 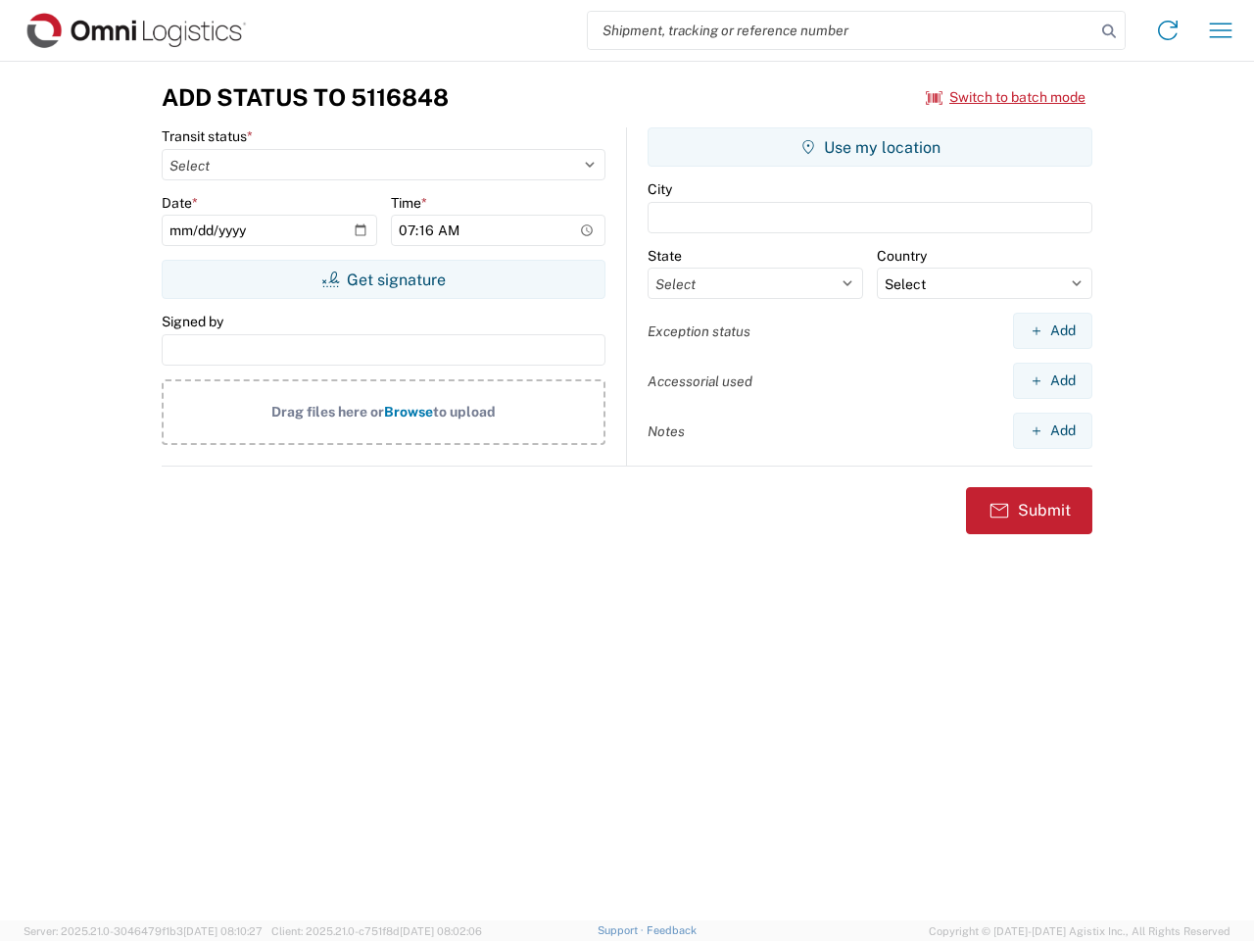 I want to click on label: Time, so click(x=409, y=203).